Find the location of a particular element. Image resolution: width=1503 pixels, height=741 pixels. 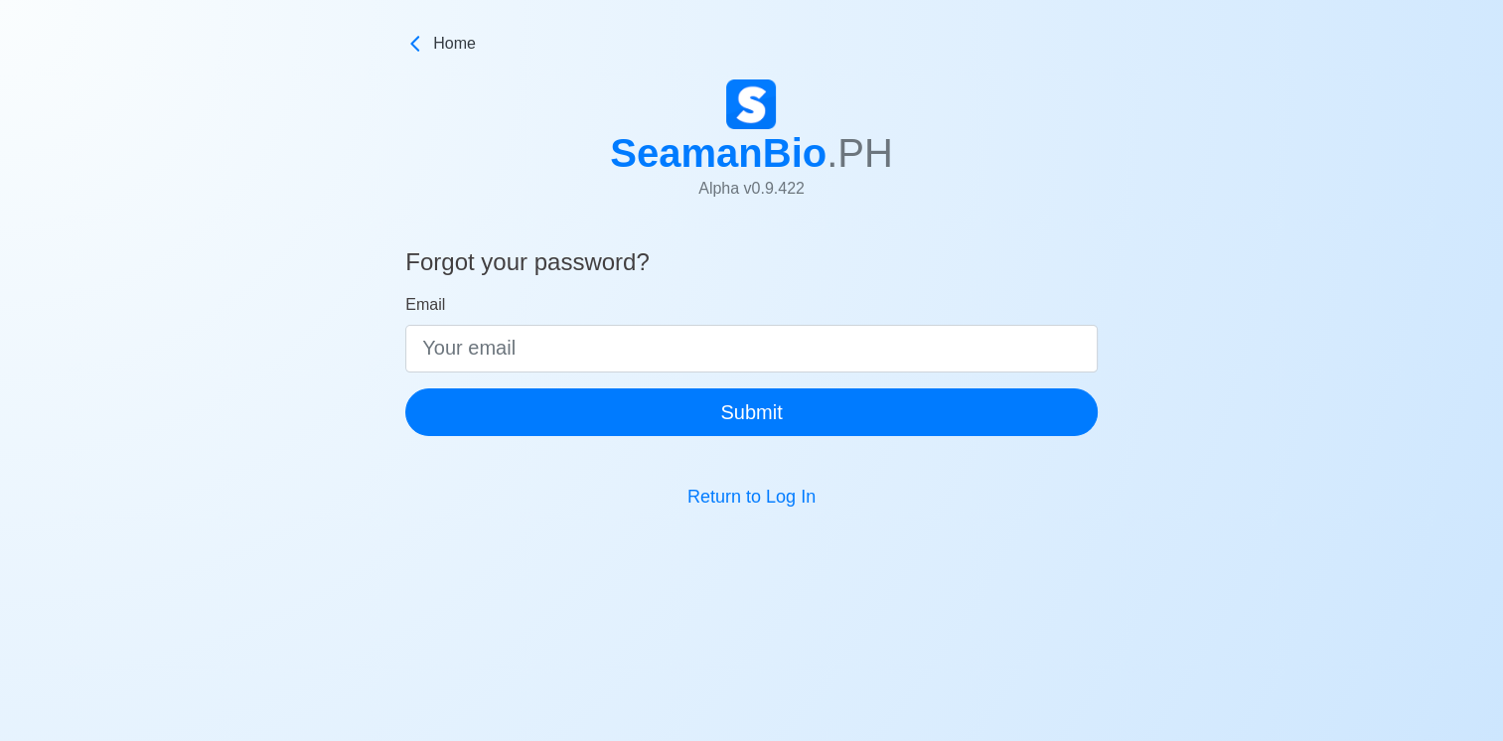

button: Submit is located at coordinates (751, 412).